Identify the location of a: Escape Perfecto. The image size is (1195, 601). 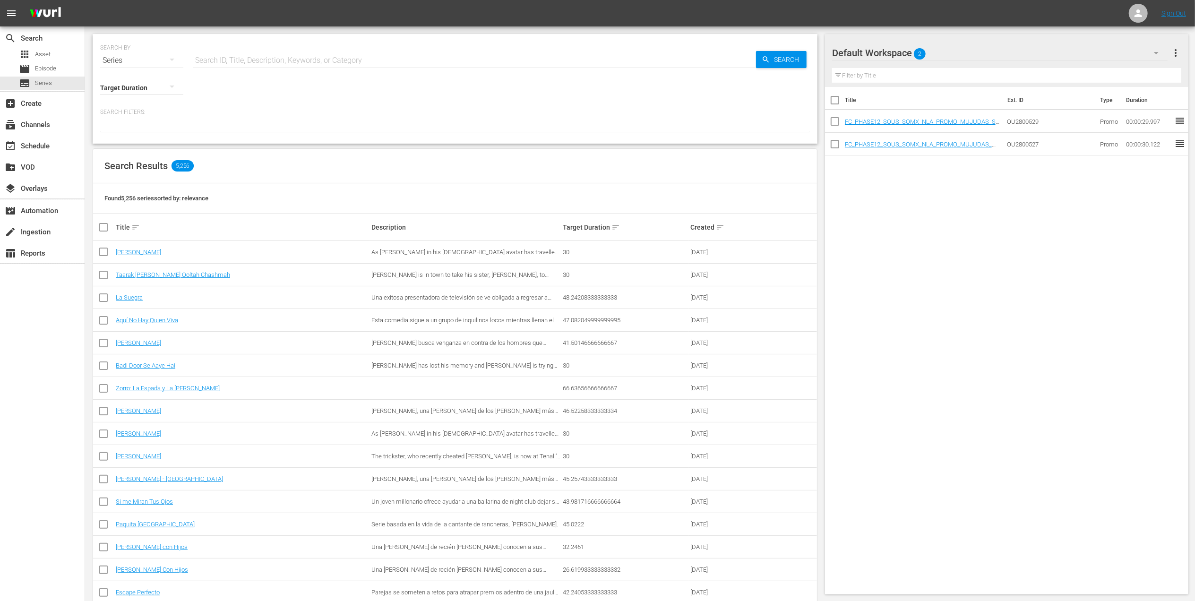
(138, 592).